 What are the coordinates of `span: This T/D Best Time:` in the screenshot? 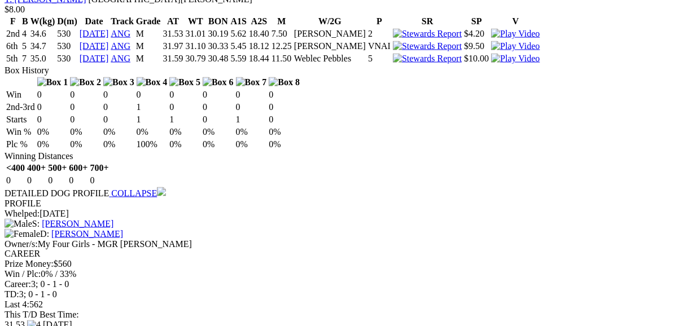 It's located at (42, 315).